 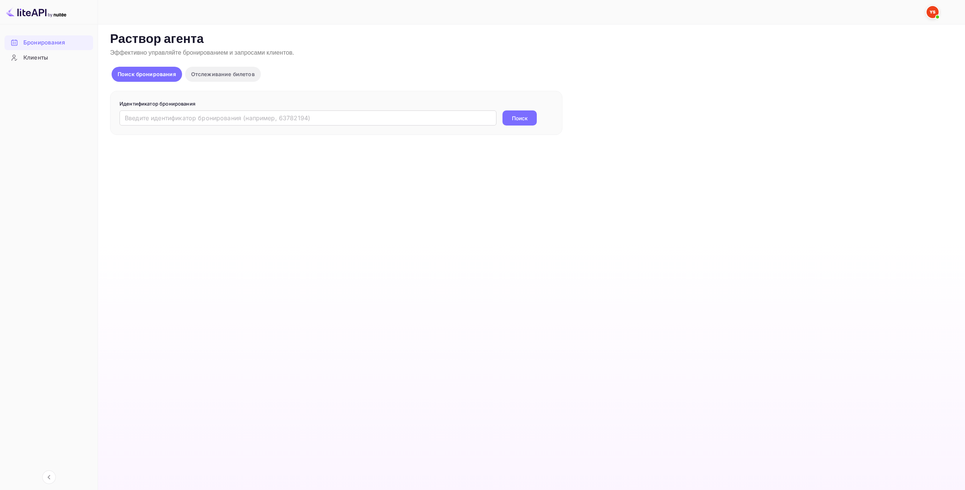 What do you see at coordinates (36, 12) in the screenshot?
I see `img: Логотип LiteAPI` at bounding box center [36, 12].